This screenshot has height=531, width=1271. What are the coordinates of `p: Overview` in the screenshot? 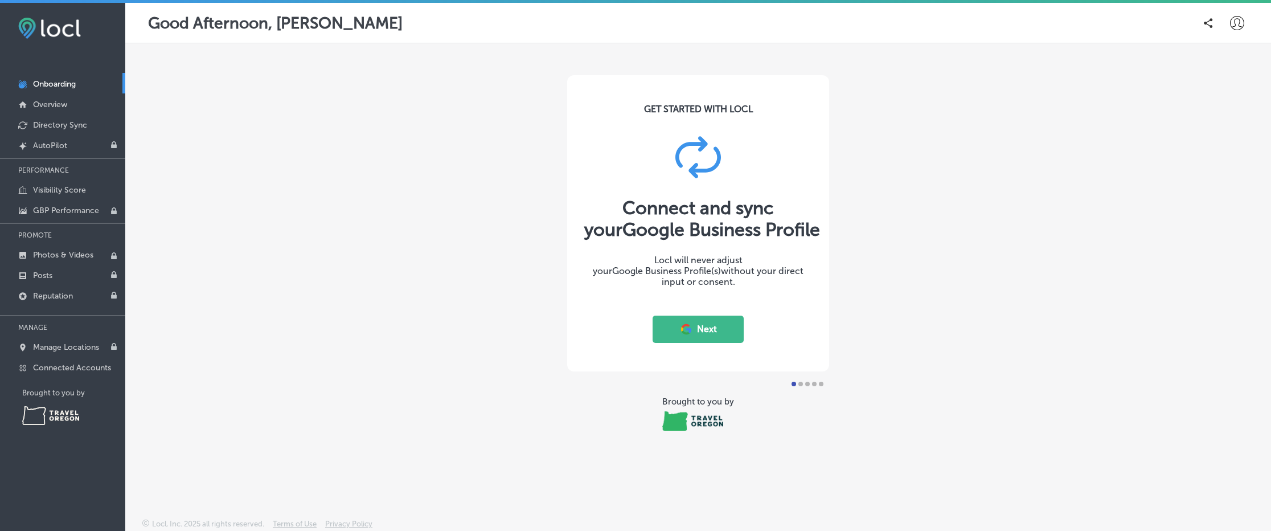 It's located at (50, 104).